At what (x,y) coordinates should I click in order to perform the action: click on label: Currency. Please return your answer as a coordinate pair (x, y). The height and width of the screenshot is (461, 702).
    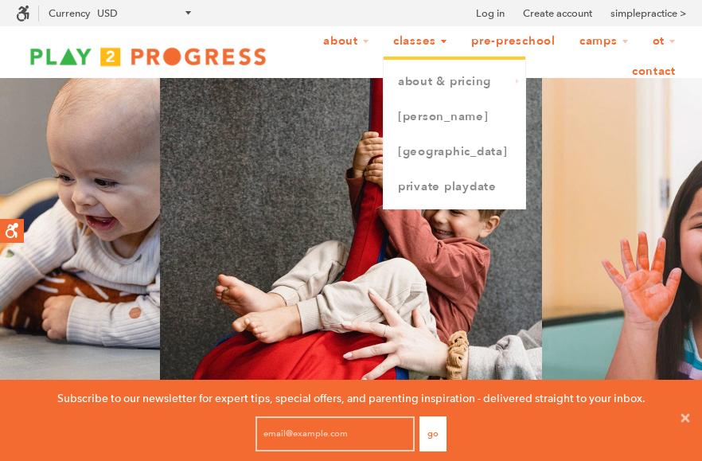
    Looking at the image, I should click on (69, 13).